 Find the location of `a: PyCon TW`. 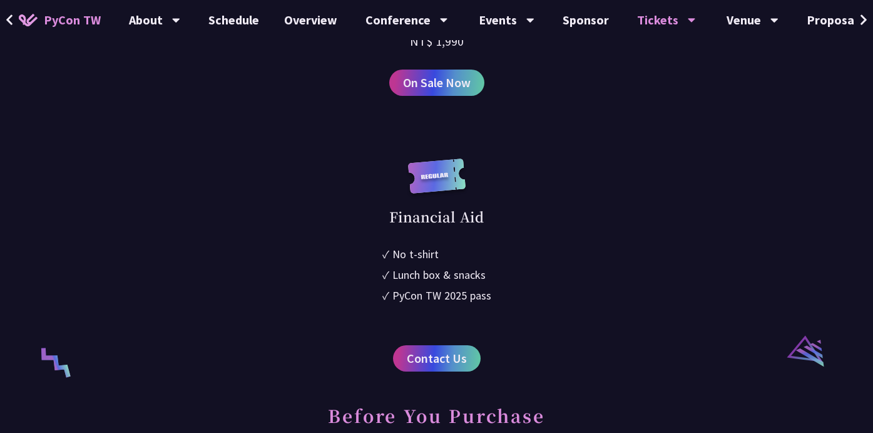

a: PyCon TW is located at coordinates (59, 20).